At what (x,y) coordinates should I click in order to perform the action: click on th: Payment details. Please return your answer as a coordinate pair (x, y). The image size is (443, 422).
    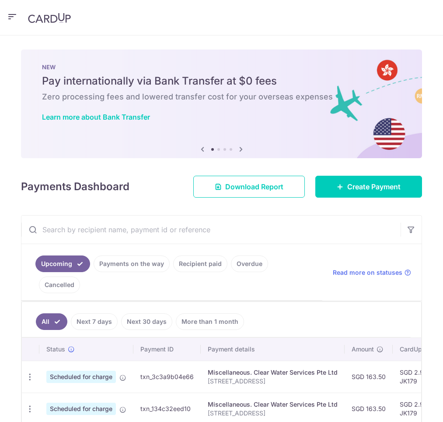
    Looking at the image, I should click on (273, 349).